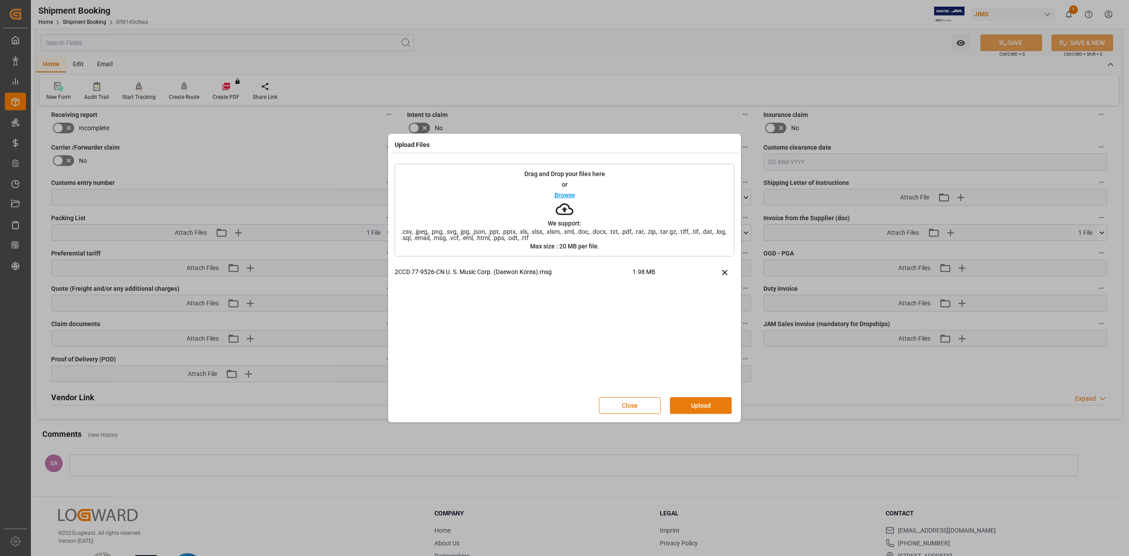 Image resolution: width=1129 pixels, height=556 pixels. What do you see at coordinates (565, 195) in the screenshot?
I see `p: Browse` at bounding box center [565, 195].